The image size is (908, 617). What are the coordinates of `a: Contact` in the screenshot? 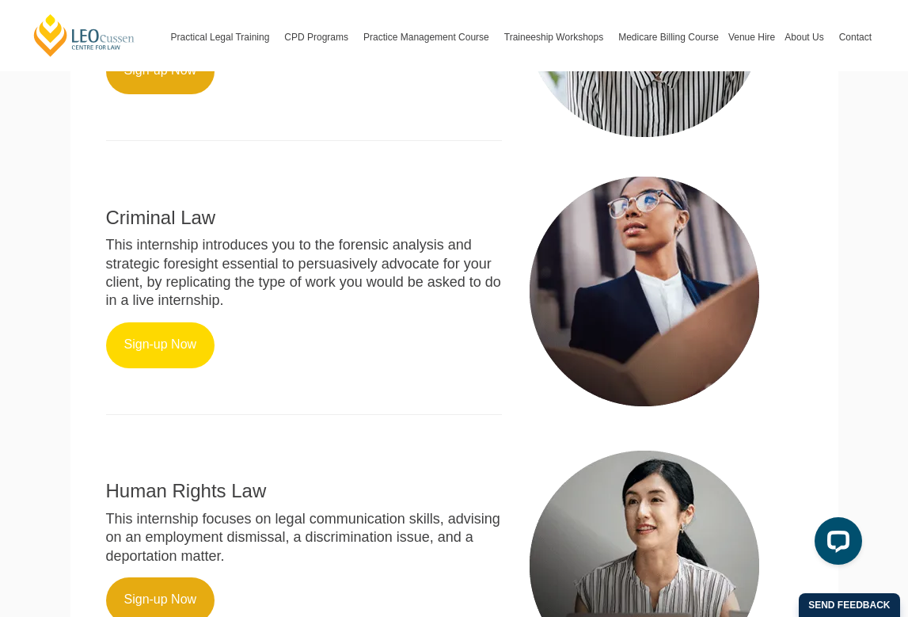 It's located at (855, 37).